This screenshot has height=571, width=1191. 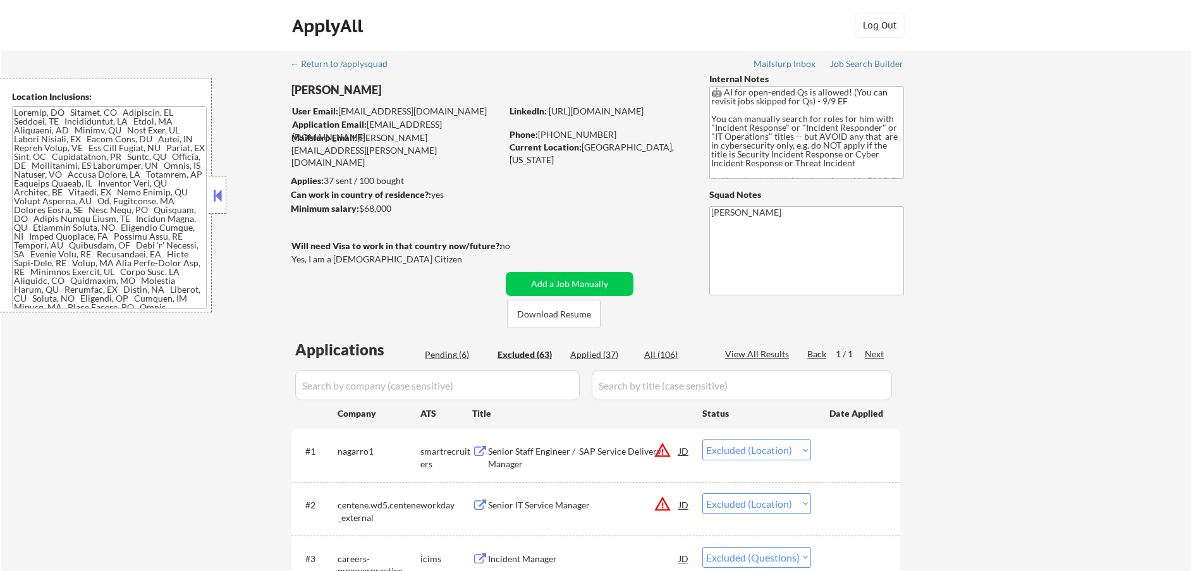 I want to click on strong: LinkedIn:, so click(x=528, y=111).